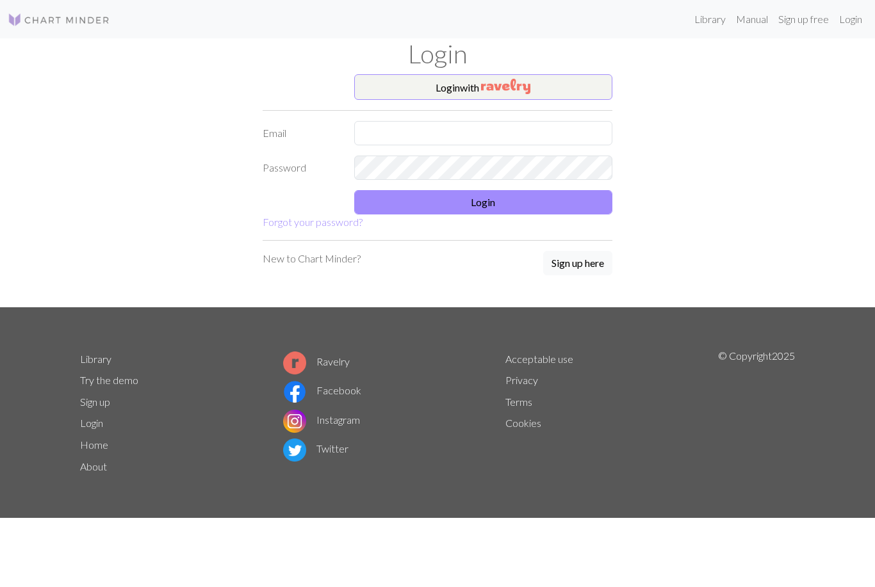  I want to click on img: Facebook logo, so click(295, 392).